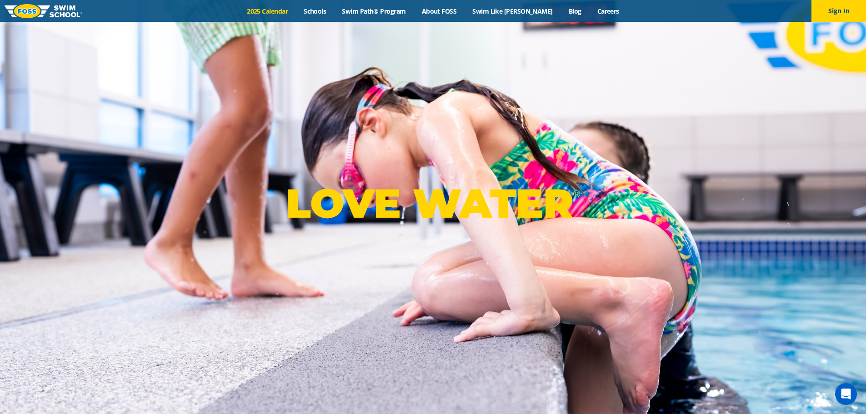 The image size is (866, 414). Describe the element at coordinates (374, 11) in the screenshot. I see `a: Swim Path® Program` at that location.